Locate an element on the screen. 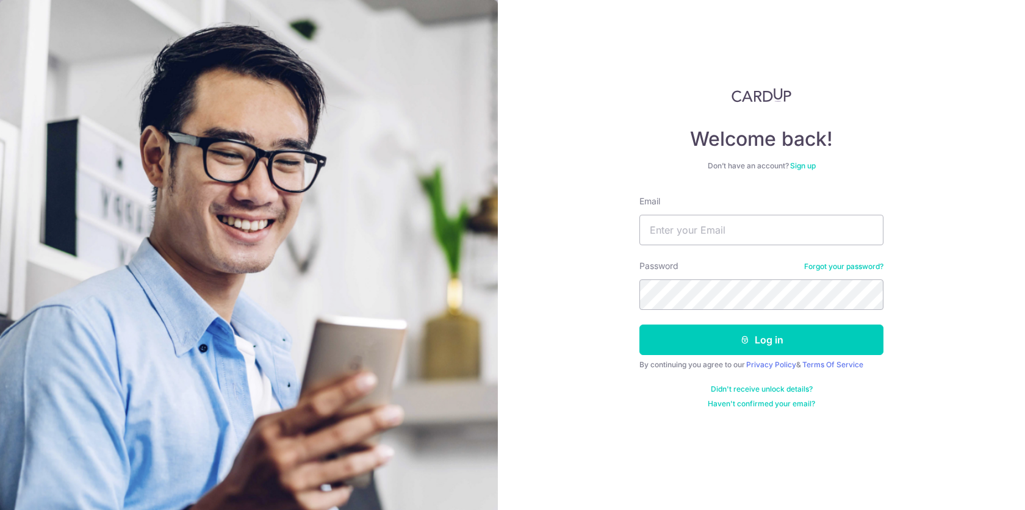 The image size is (1025, 510). h4: Welcome back! is located at coordinates (761, 139).